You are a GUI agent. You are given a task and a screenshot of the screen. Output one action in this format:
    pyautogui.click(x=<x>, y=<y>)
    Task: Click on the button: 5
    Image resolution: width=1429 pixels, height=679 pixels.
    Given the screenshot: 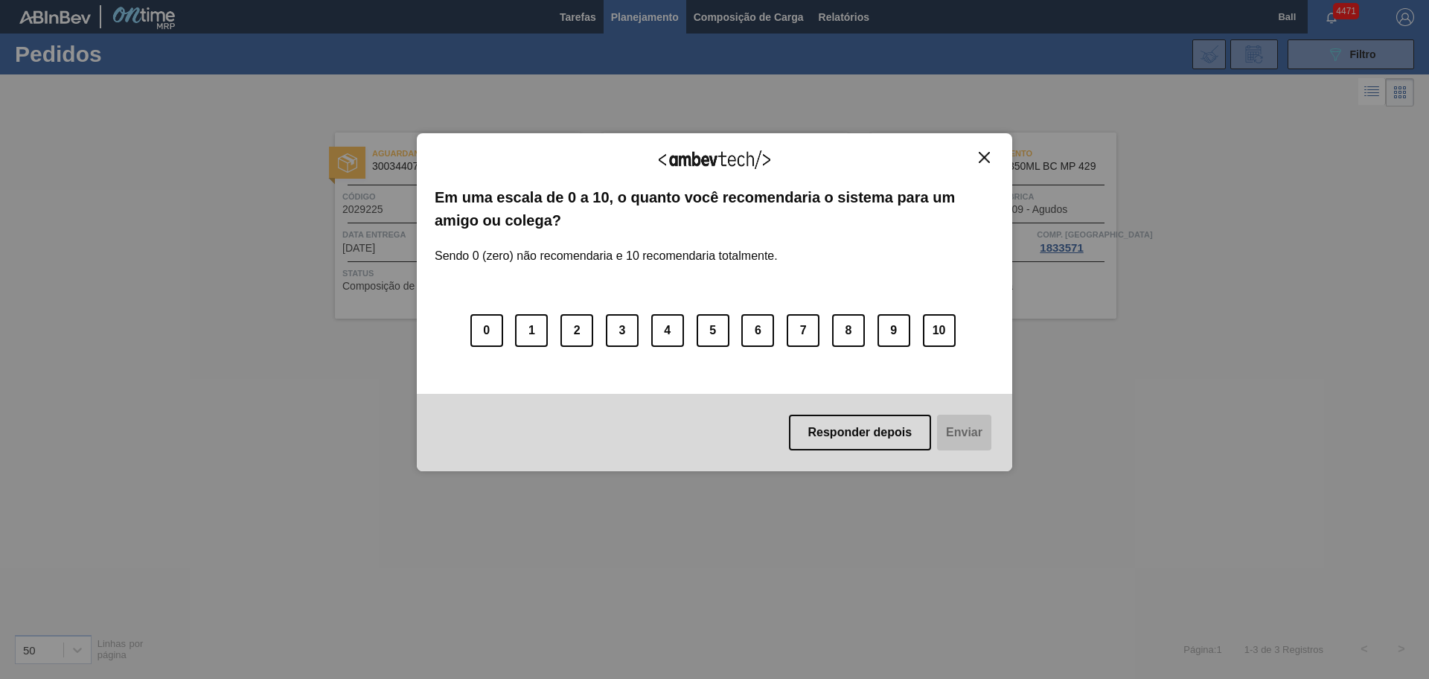 What is the action you would take?
    pyautogui.click(x=713, y=330)
    